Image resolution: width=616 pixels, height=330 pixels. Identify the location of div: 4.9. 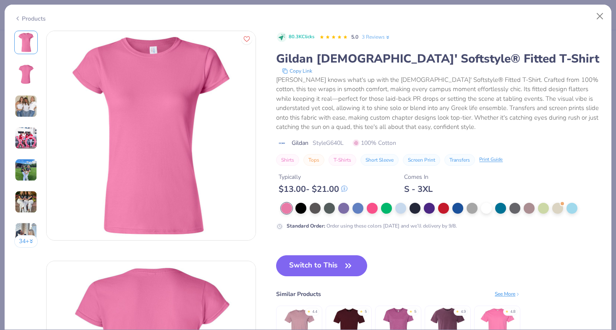
(463, 312).